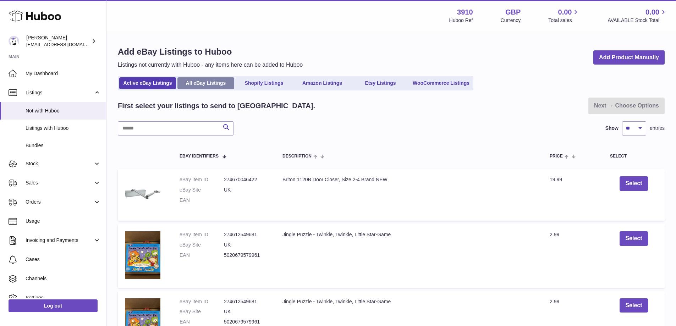 Image resolution: width=676 pixels, height=326 pixels. I want to click on h1: Add eBay Listings to Huboo, so click(210, 52).